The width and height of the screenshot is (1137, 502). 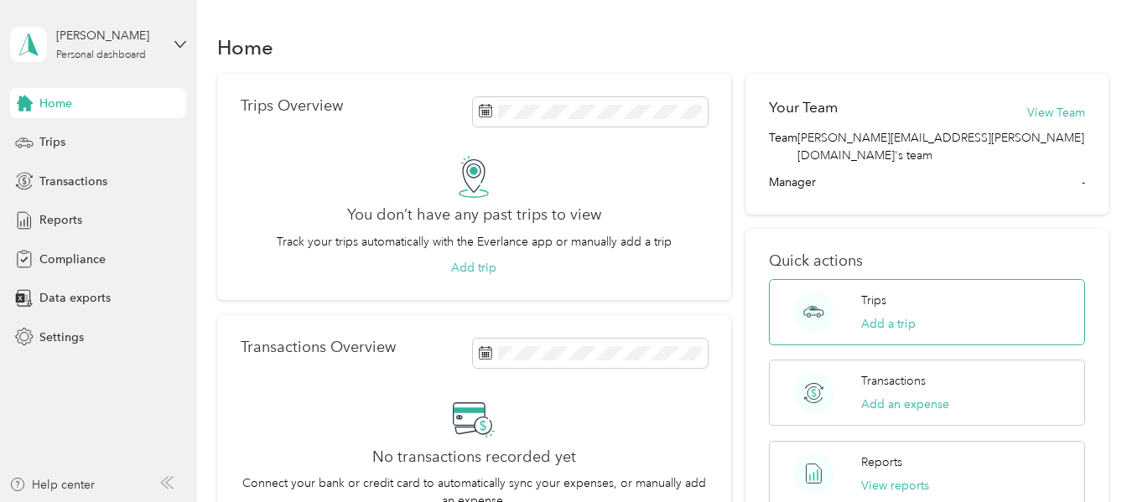 What do you see at coordinates (474, 215) in the screenshot?
I see `h2: You don’t have any past trips to view` at bounding box center [474, 215].